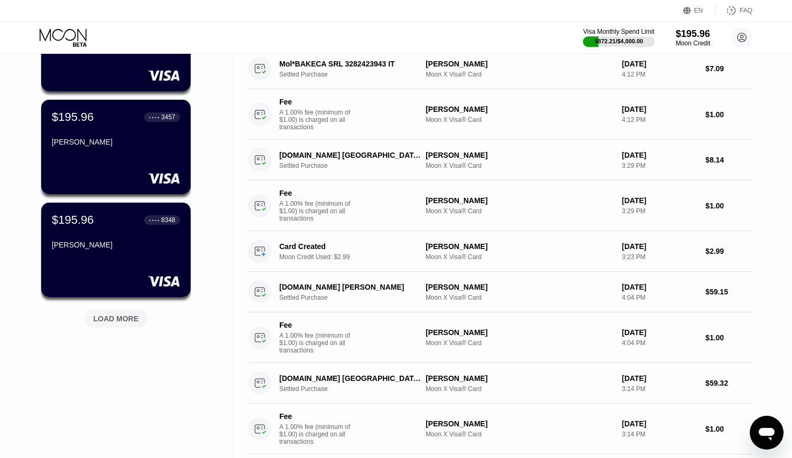 The width and height of the screenshot is (792, 458). Describe the element at coordinates (619, 41) in the screenshot. I see `div: $872.21 / $4,000.00` at that location.